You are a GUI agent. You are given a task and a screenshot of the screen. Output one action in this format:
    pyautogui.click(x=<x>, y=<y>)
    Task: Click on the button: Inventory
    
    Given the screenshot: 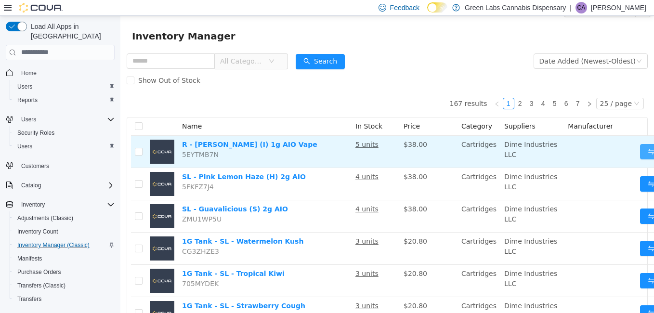 What is the action you would take?
    pyautogui.click(x=33, y=205)
    